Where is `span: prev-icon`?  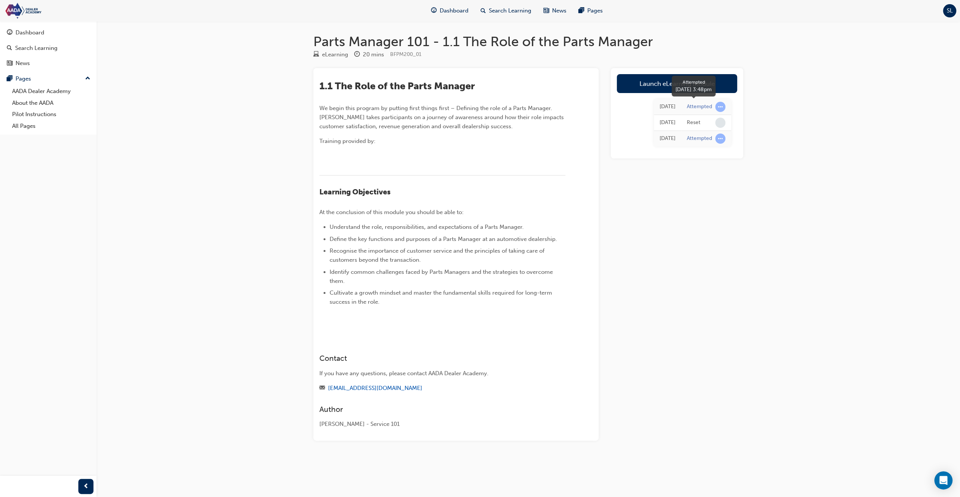
span: prev-icon is located at coordinates (86, 487).